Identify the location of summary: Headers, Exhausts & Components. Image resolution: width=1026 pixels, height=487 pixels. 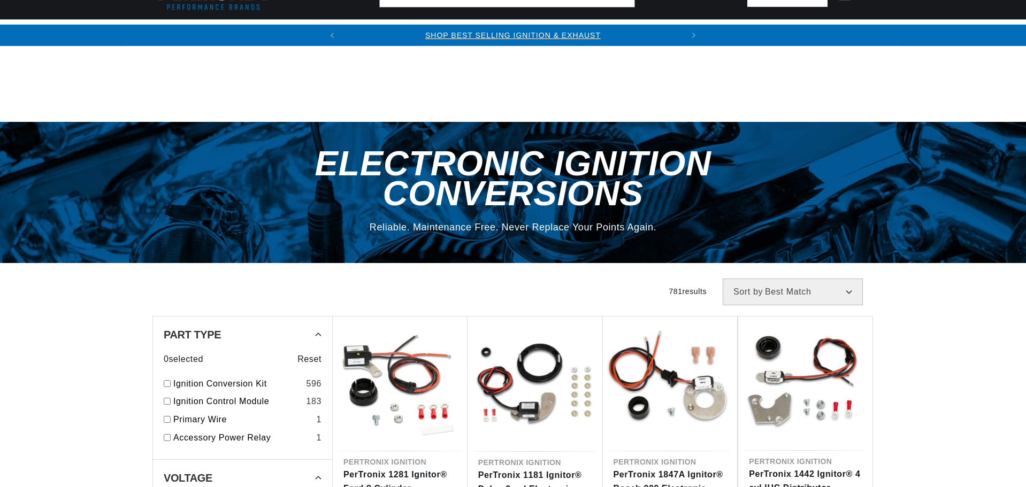
(479, 32).